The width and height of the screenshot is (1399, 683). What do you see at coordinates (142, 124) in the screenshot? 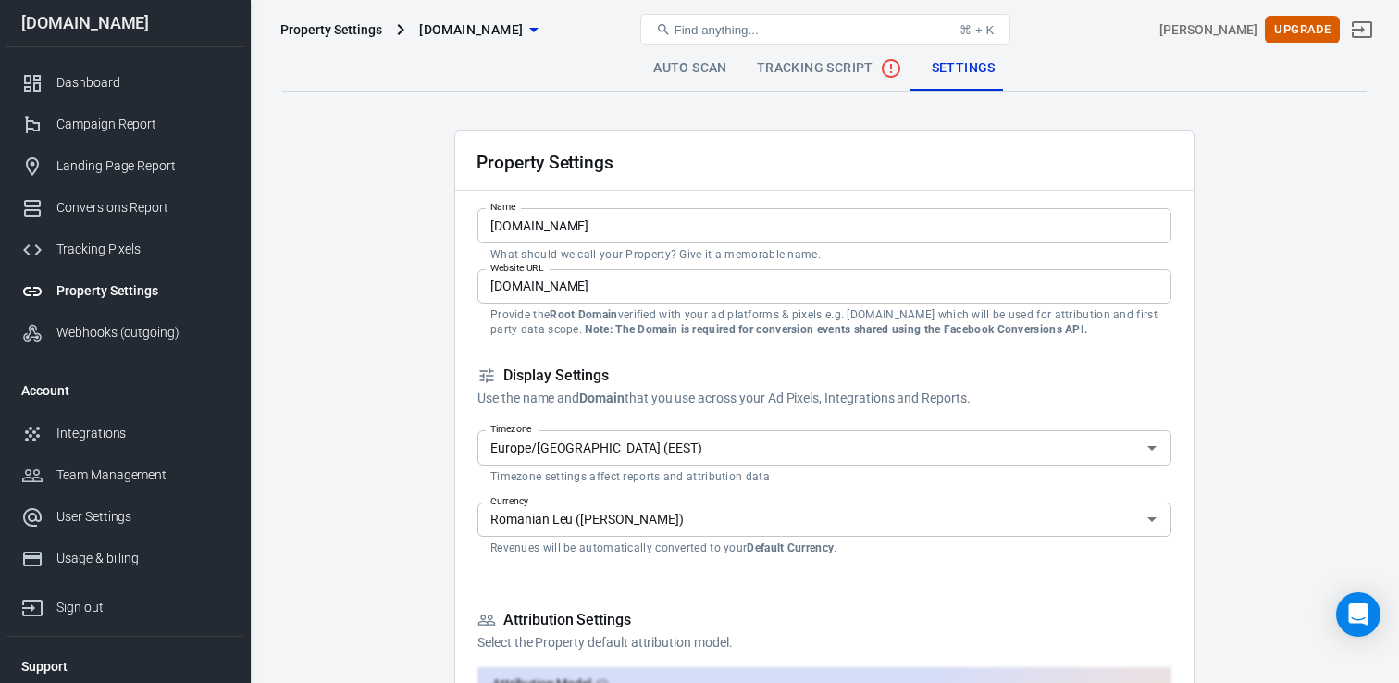
I see `div: Campaign Report` at bounding box center [142, 124].